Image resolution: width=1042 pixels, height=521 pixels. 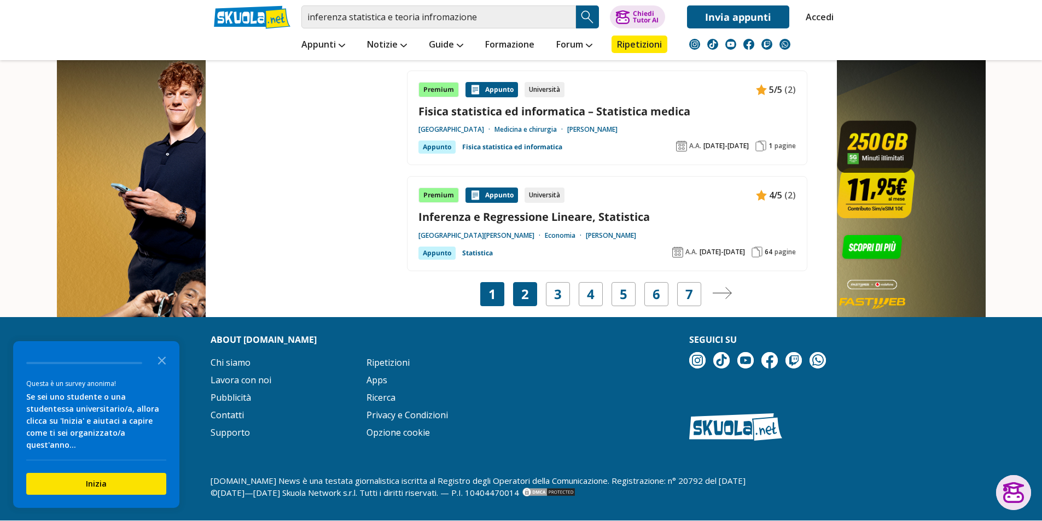 What do you see at coordinates (713, 340) in the screenshot?
I see `strong: Seguici su` at bounding box center [713, 340].